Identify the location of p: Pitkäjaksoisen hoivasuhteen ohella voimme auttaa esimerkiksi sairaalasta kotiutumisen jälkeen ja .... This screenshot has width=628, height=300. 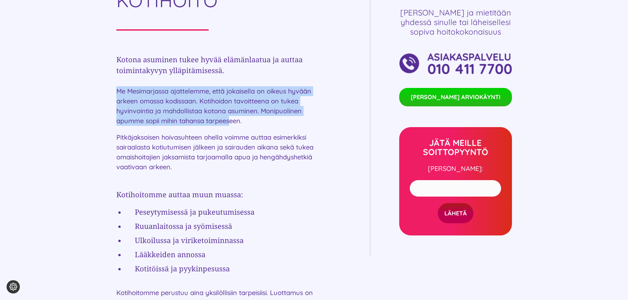
(223, 152).